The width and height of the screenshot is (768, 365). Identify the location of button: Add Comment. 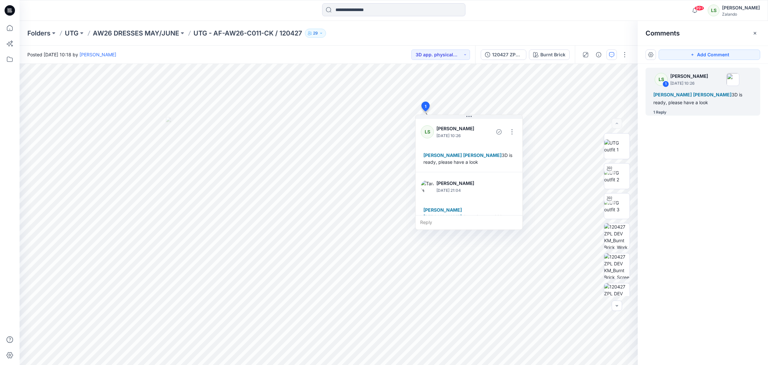
(710, 55).